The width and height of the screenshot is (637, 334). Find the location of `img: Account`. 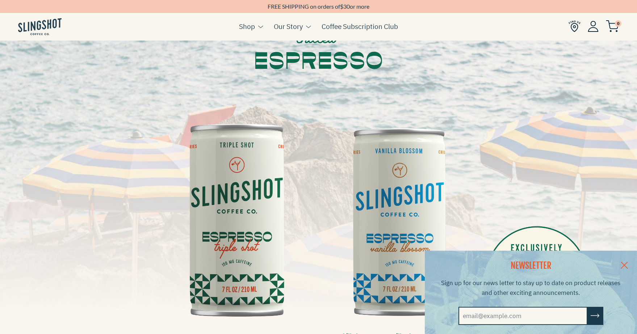

img: Account is located at coordinates (593, 26).